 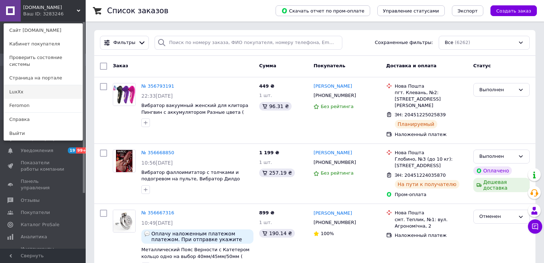 I want to click on span: Доставка и оплата, so click(x=412, y=65).